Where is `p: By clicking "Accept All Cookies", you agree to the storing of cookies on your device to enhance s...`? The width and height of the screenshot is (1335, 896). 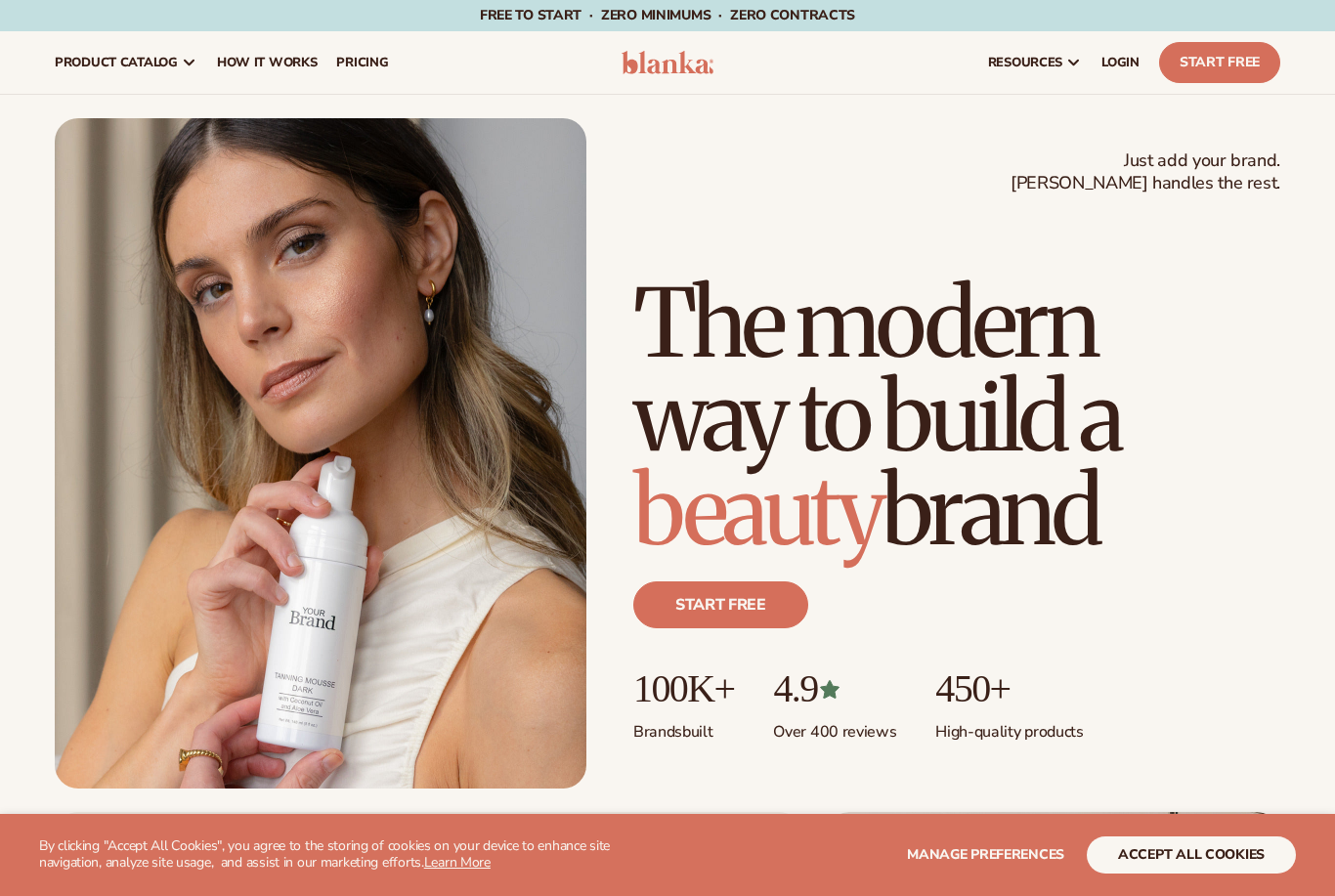
p: By clicking "Accept All Cookies", you agree to the storing of cookies on your device to enhance s... is located at coordinates (353, 855).